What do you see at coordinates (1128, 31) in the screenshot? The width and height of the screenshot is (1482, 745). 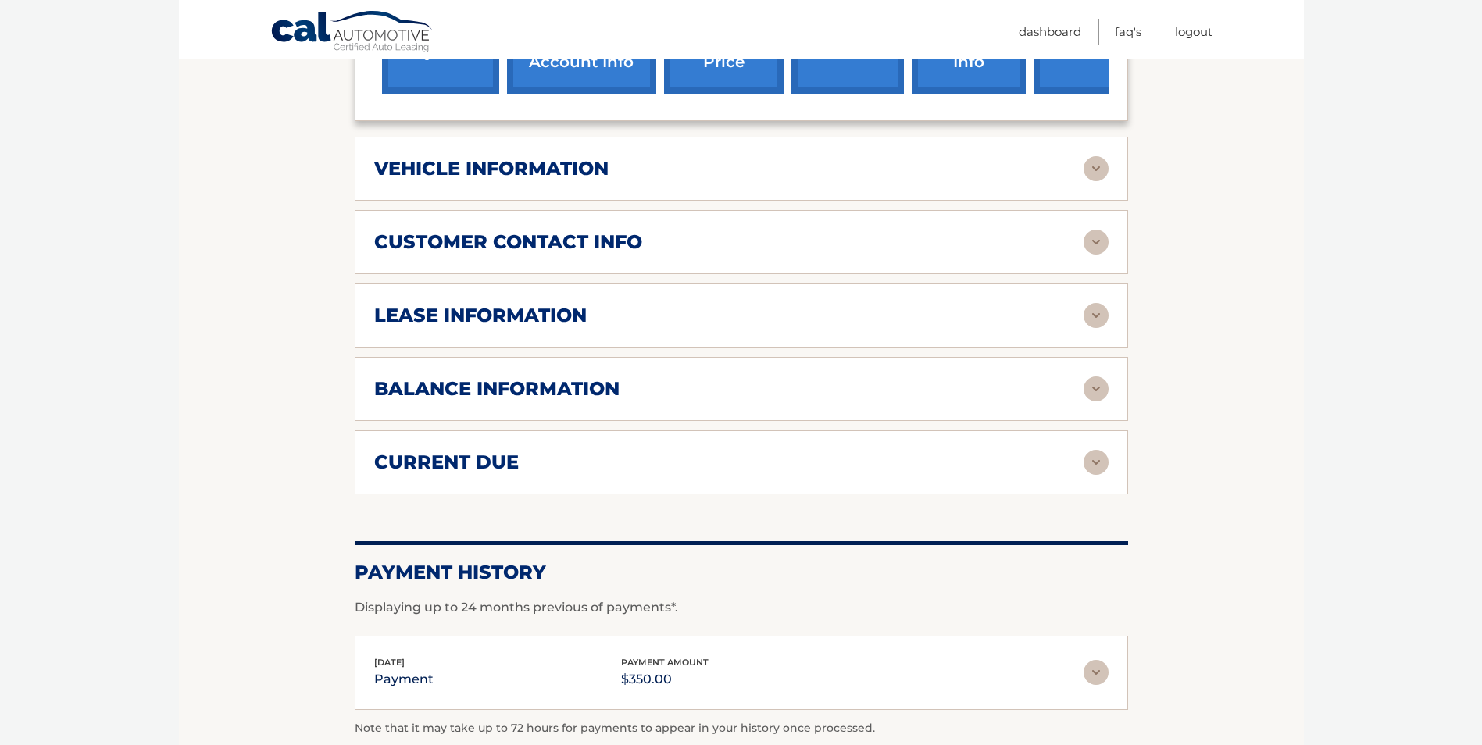 I see `a: FAQ's` at bounding box center [1128, 31].